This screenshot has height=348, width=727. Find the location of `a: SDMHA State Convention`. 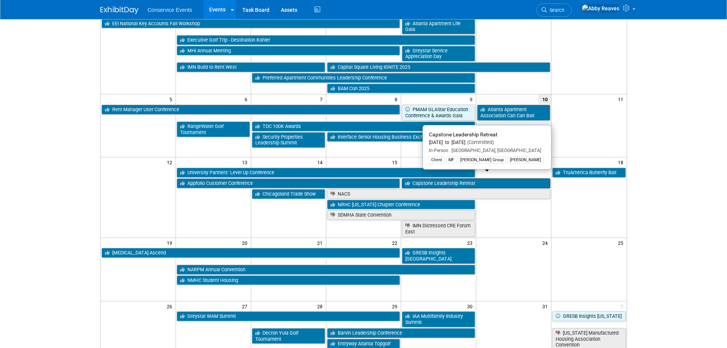

a: SDMHA State Convention is located at coordinates (401, 215).